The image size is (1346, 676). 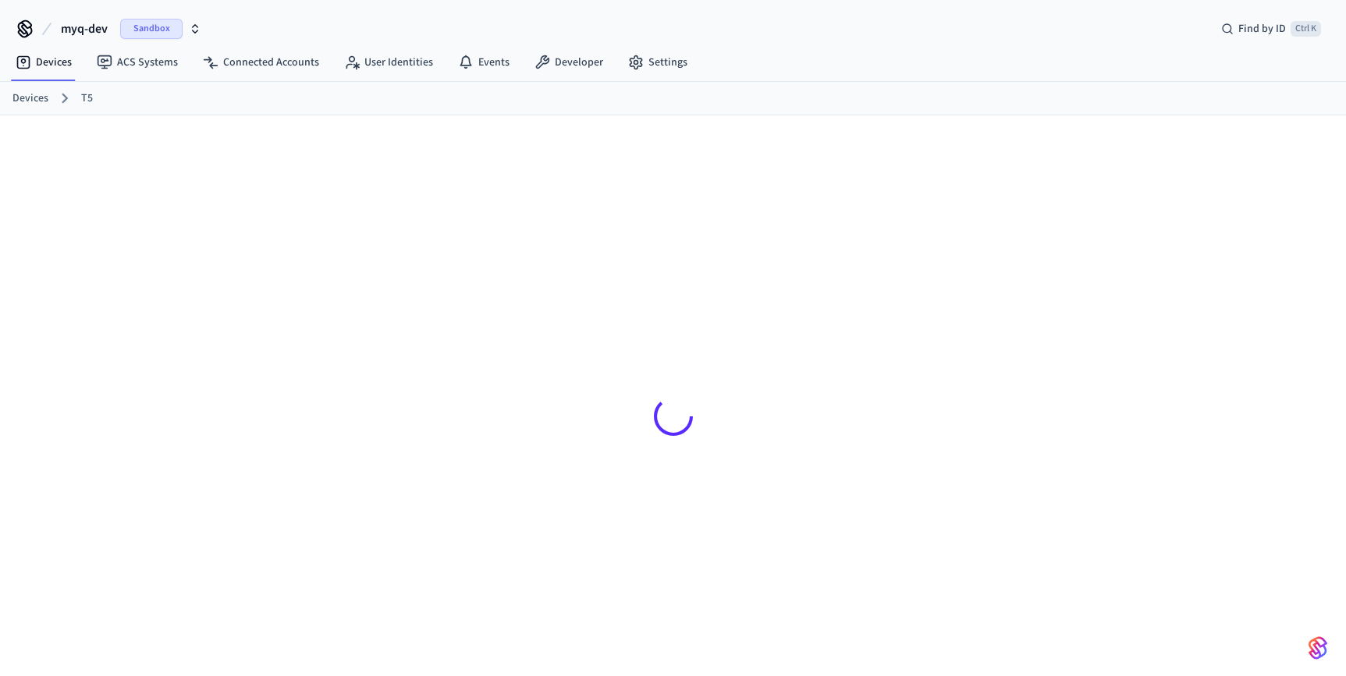 I want to click on a: T5, so click(x=87, y=98).